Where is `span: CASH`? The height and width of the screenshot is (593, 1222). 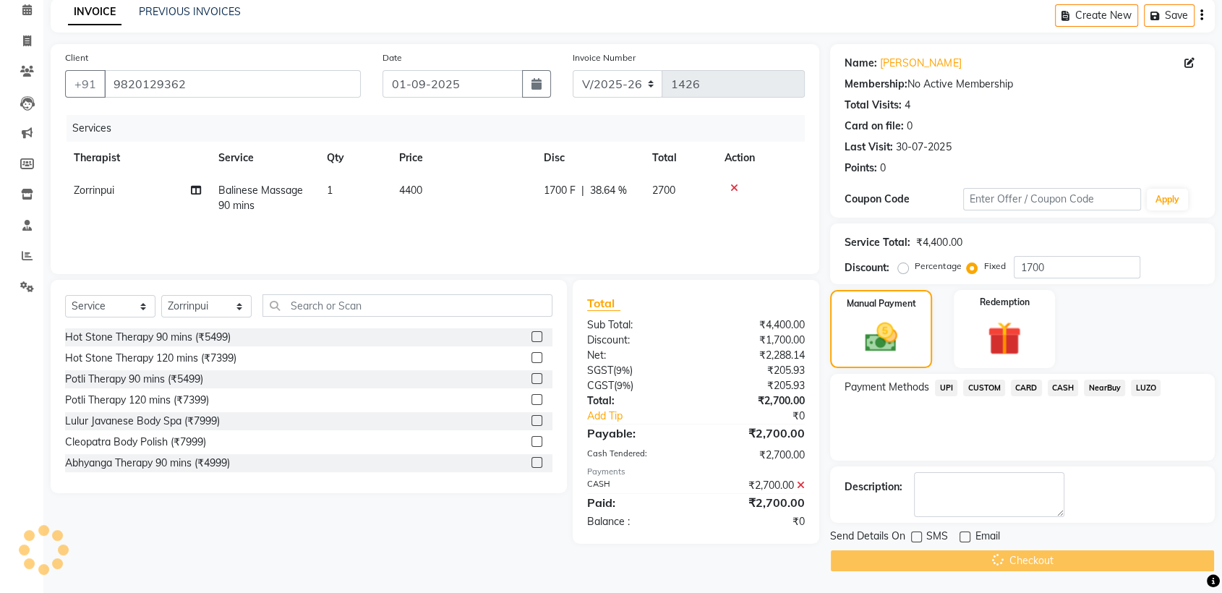
span: CASH is located at coordinates (1063, 387).